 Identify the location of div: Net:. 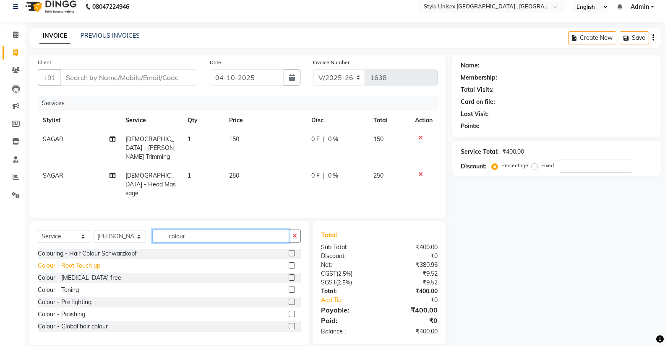
(347, 265).